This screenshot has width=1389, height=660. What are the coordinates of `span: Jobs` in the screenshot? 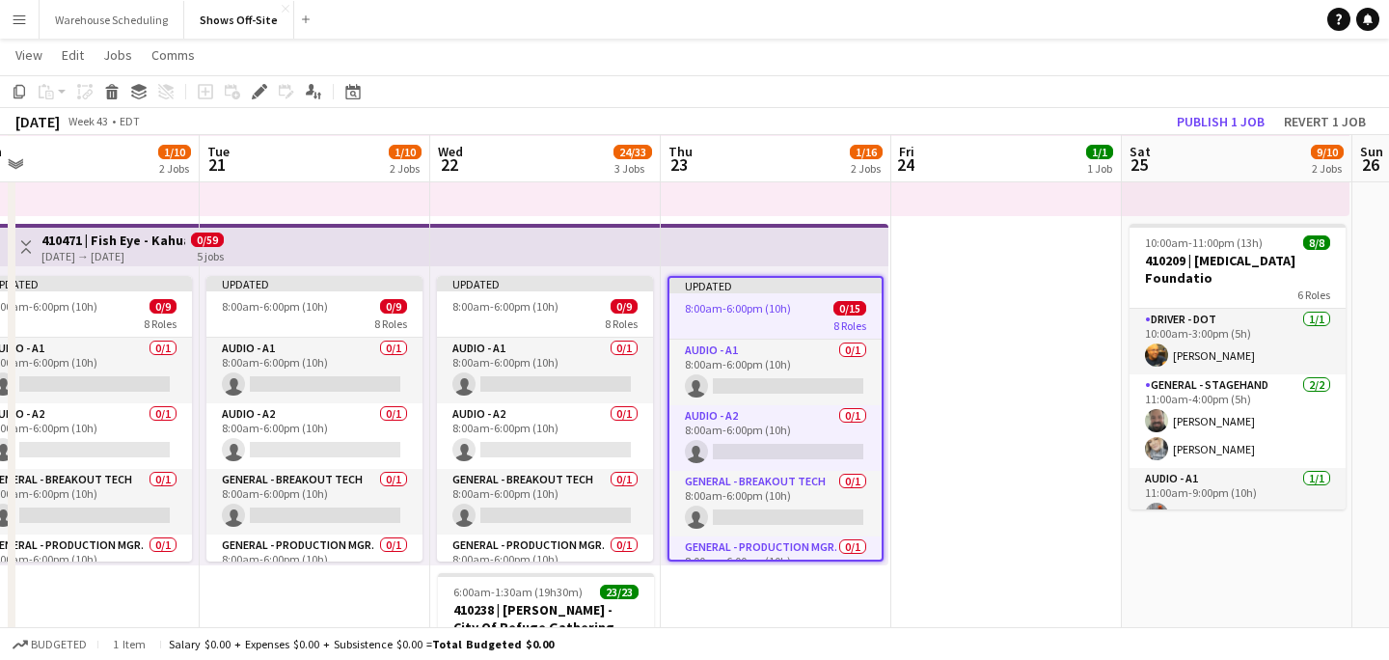 It's located at (118, 55).